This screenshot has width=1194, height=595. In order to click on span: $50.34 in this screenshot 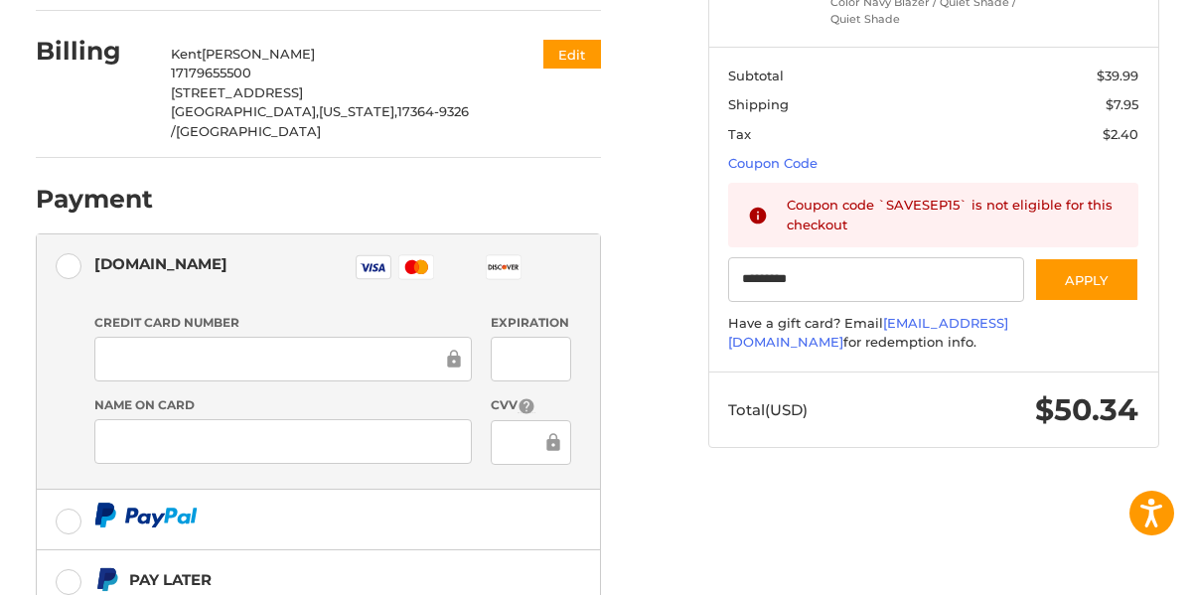, I will do `click(1087, 409)`.